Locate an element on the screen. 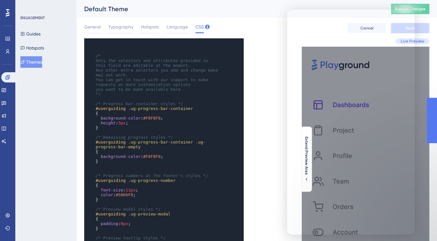 The image size is (437, 241). span: /* Preview tooltip styles */ is located at coordinates (130, 237).